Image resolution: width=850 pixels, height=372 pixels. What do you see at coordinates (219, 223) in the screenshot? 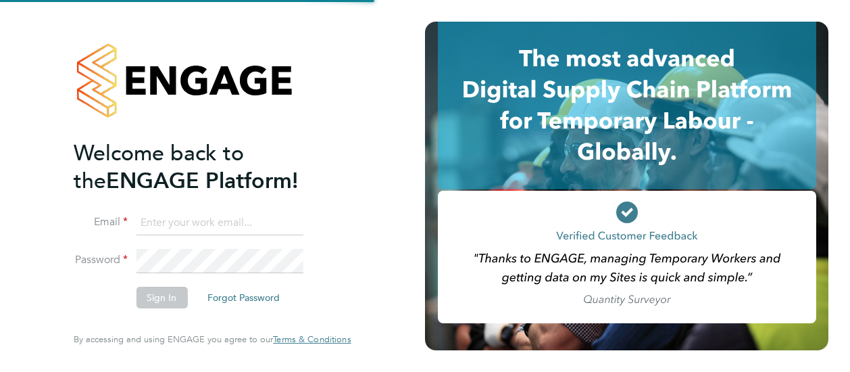
I see `input: Enter your work email...` at bounding box center [219, 223].